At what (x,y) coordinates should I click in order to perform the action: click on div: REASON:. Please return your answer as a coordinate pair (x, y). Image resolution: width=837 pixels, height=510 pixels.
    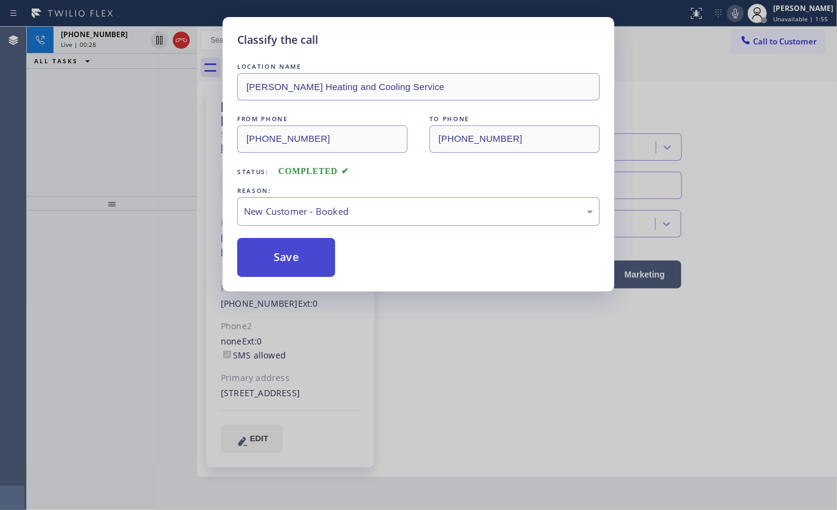
    Looking at the image, I should click on (418, 190).